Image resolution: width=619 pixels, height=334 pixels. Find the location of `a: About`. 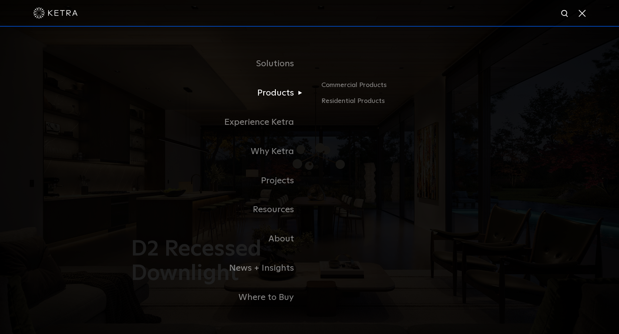

a: About is located at coordinates (217, 239).